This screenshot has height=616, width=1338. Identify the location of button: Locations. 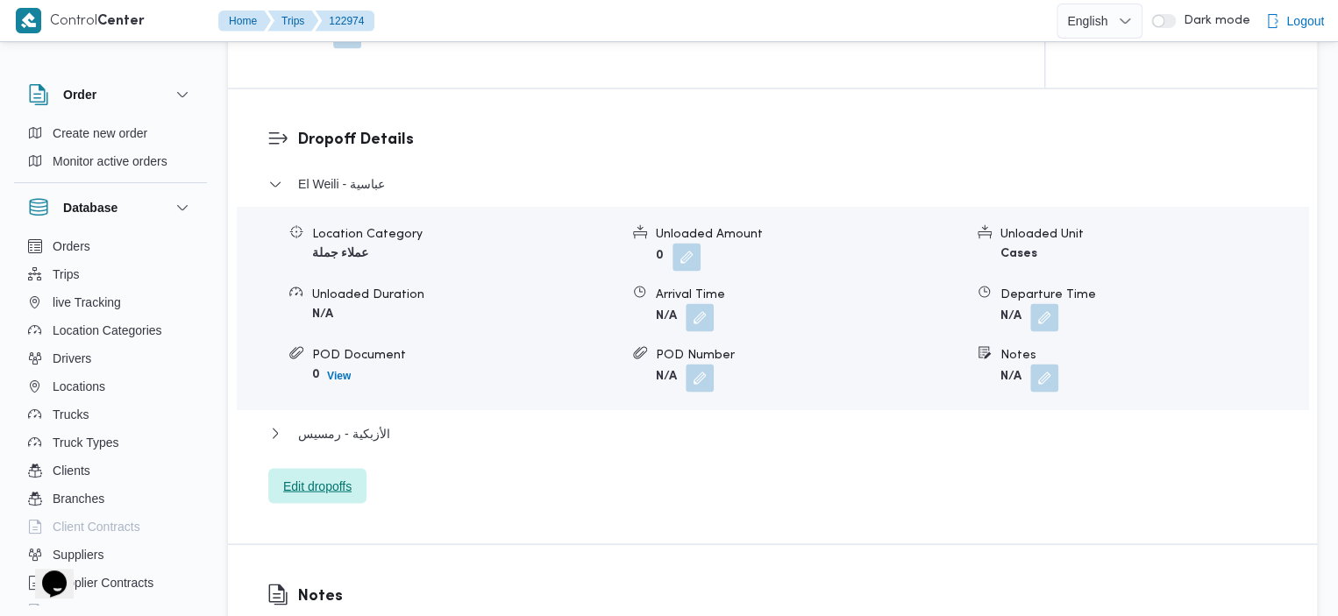
(110, 387).